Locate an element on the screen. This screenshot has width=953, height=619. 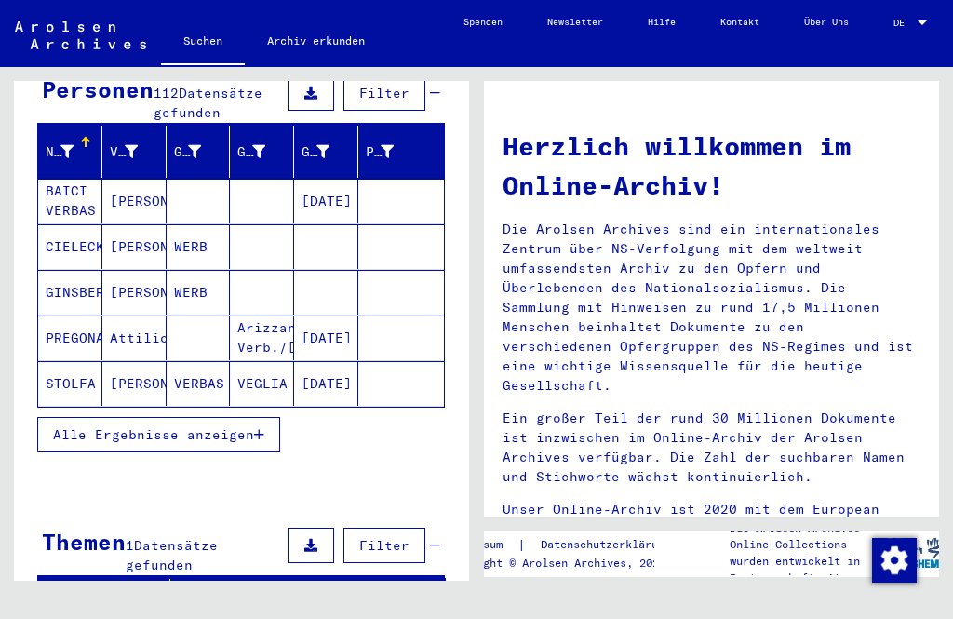
mat-cell: STOLFA is located at coordinates (70, 383).